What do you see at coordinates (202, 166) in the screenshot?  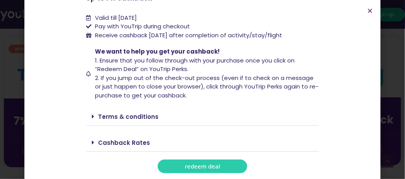 I see `a: redeem deal` at bounding box center [202, 166].